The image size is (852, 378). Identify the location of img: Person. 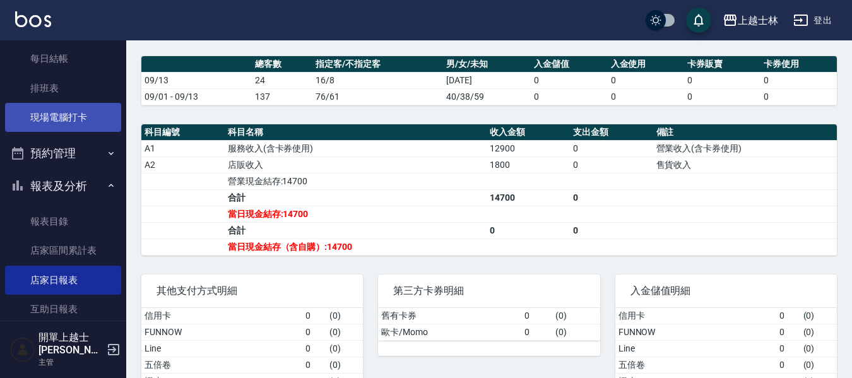
(23, 350).